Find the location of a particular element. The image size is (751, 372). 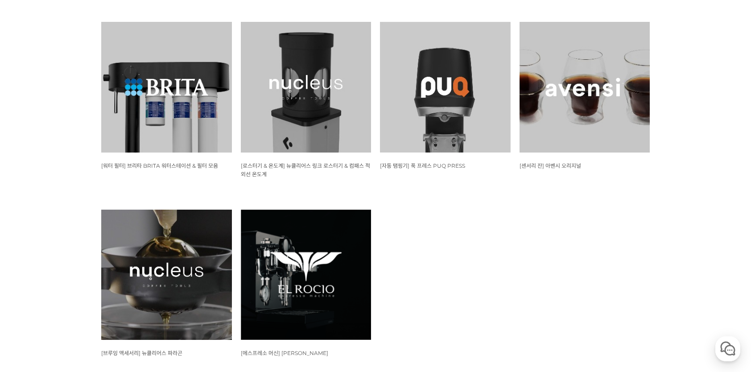

span: [워터 필터] 브리타 BRITA 워터스테이션 & 필터 모음 is located at coordinates (160, 165).